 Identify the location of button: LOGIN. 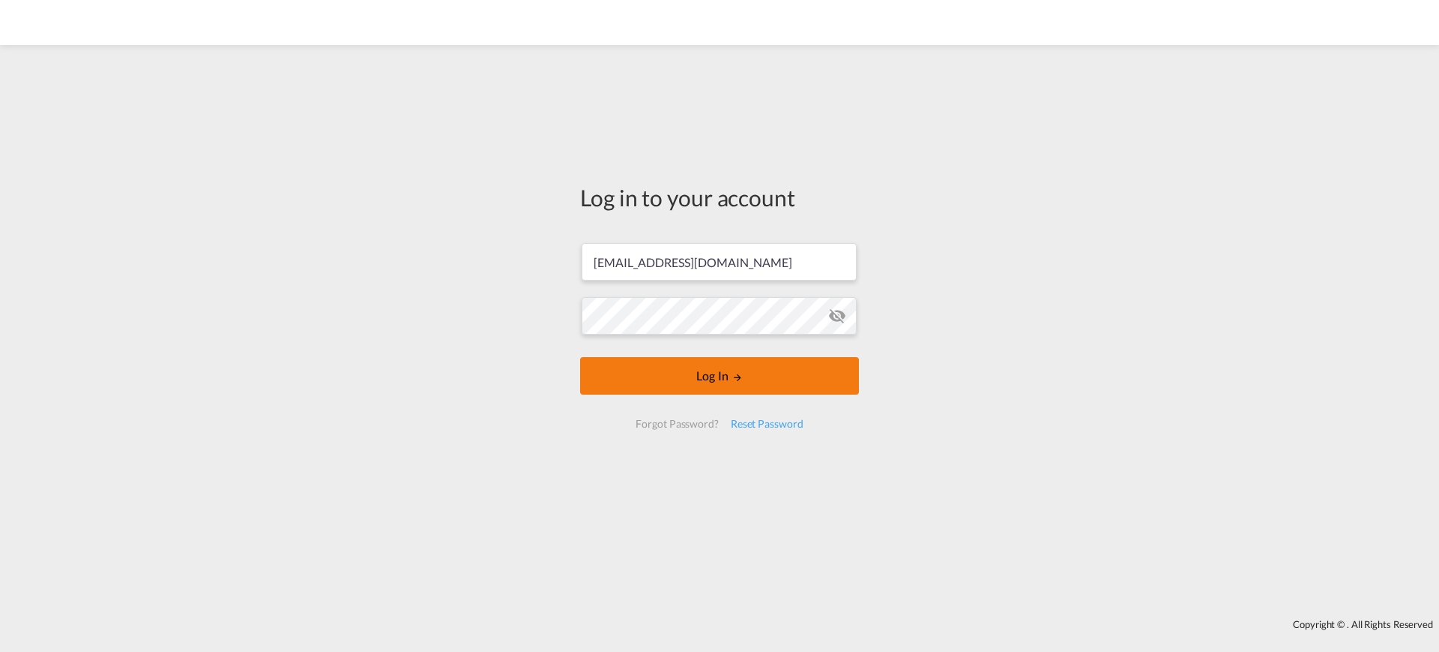
(720, 376).